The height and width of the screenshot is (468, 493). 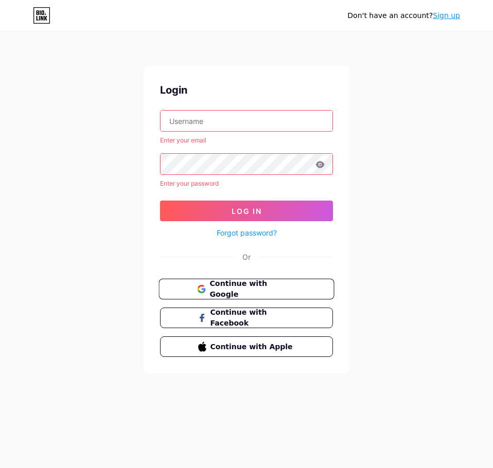 What do you see at coordinates (247, 289) in the screenshot?
I see `a: Continue with Google` at bounding box center [247, 289].